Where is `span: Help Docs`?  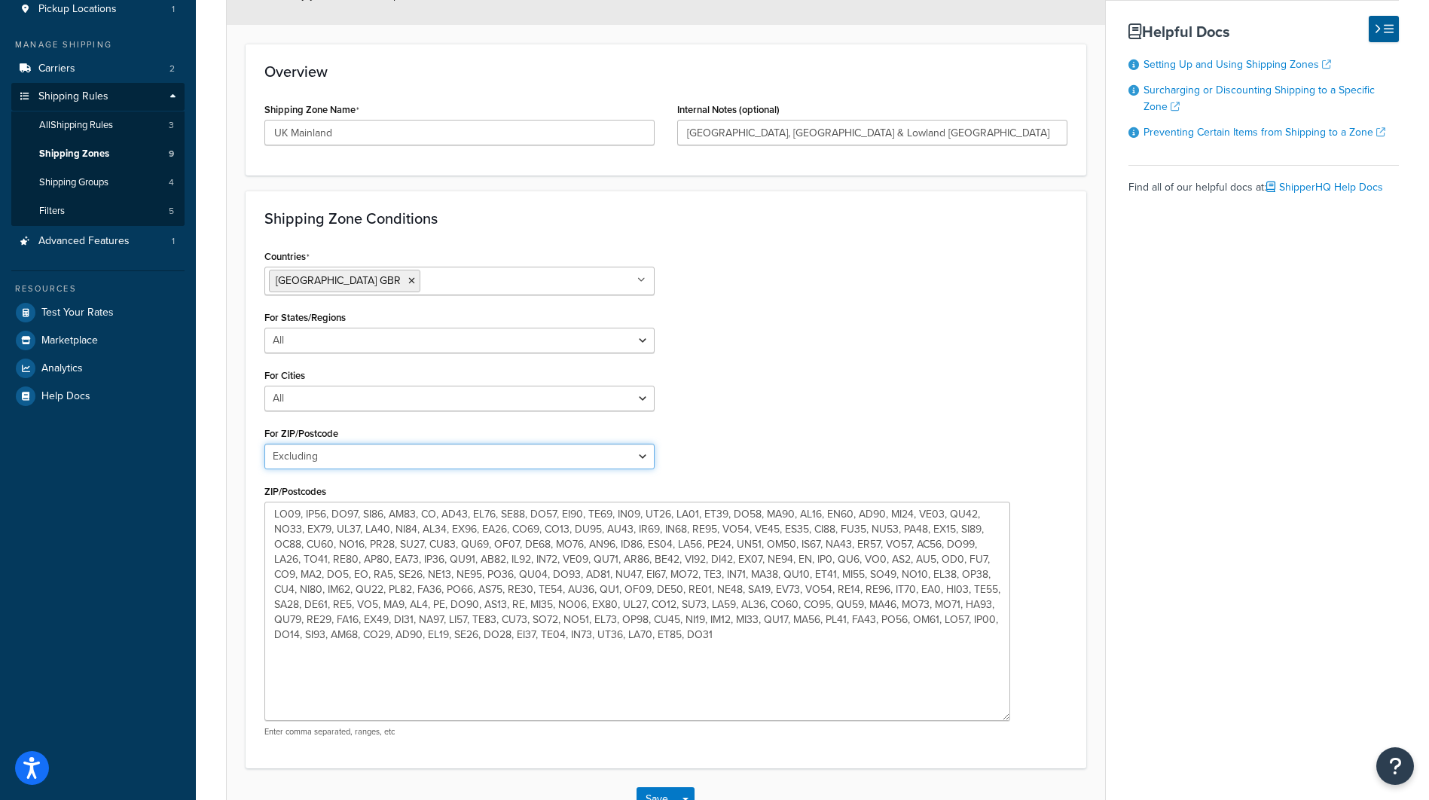
span: Help Docs is located at coordinates (66, 396).